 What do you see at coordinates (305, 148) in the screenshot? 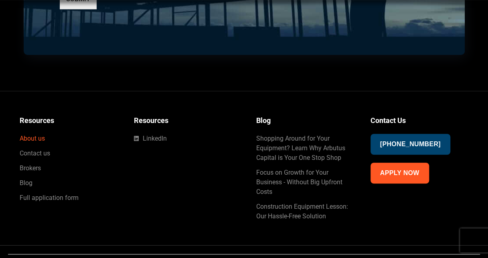
I see `span: Shopping Around for Your Equipment? Learn Why Arbutus Capital is Your One Stop Shop` at bounding box center [305, 148].